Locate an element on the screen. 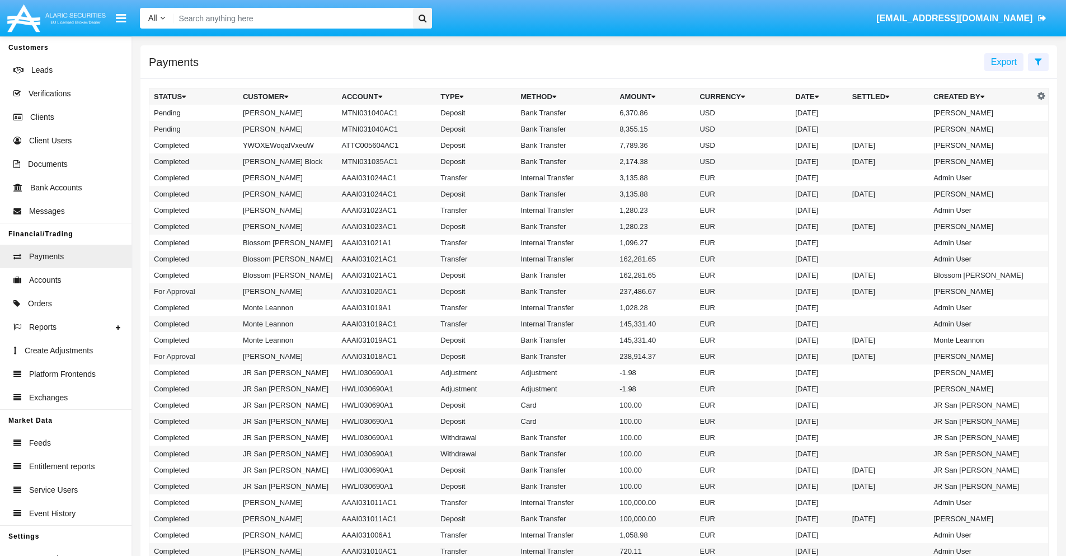 The width and height of the screenshot is (1066, 556). th: Status is located at coordinates (194, 97).